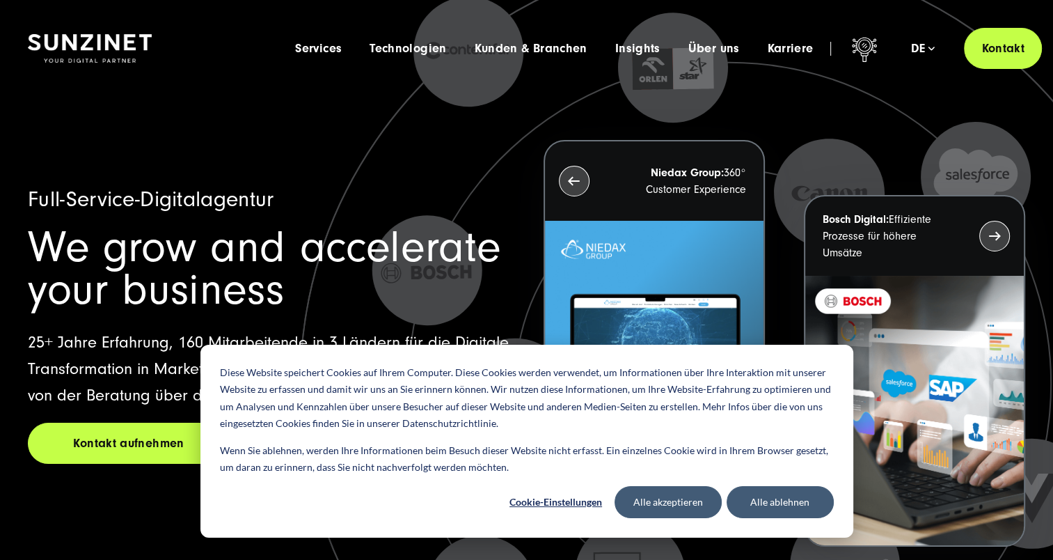 This screenshot has width=1053, height=560. I want to click on a: Services, so click(318, 49).